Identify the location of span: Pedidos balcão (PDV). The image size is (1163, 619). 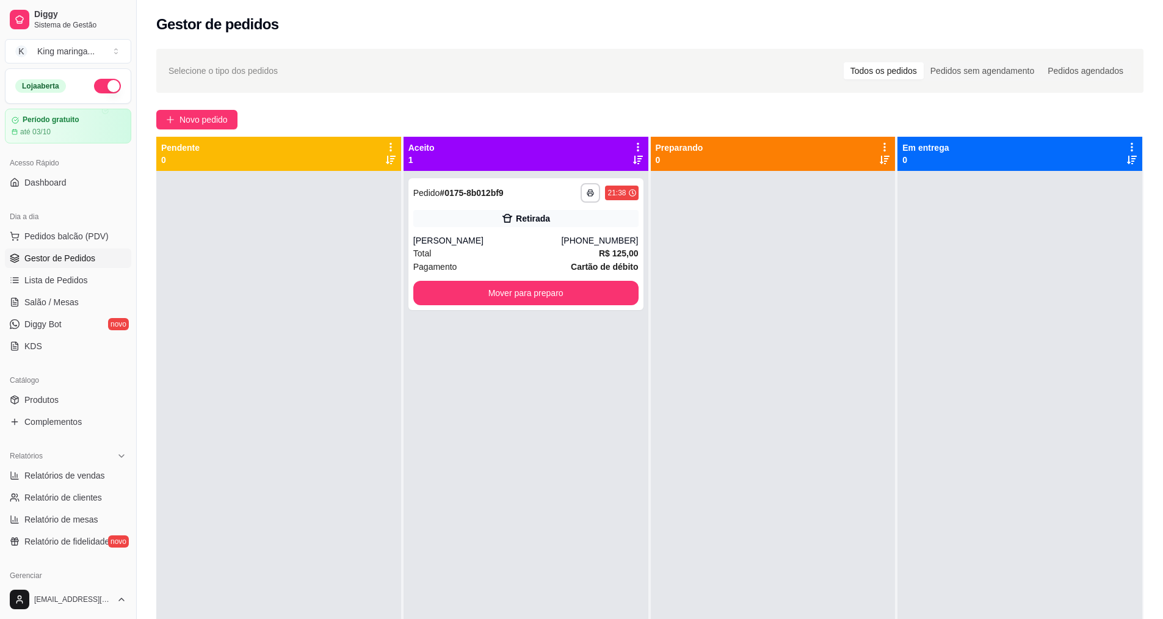
(67, 236).